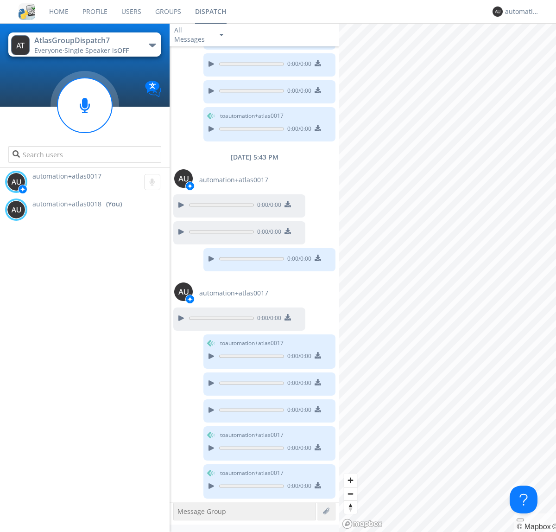  Describe the element at coordinates (351, 507) in the screenshot. I see `span: Reset bearing to north` at that location.